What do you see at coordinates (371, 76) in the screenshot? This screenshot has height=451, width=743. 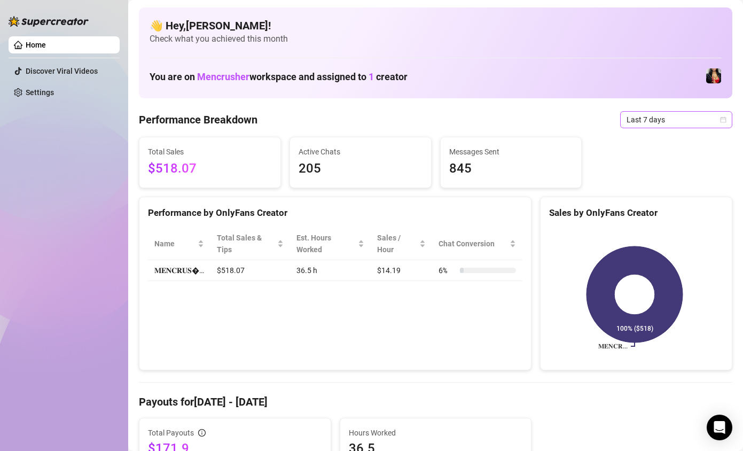 I see `span: 1` at bounding box center [371, 76].